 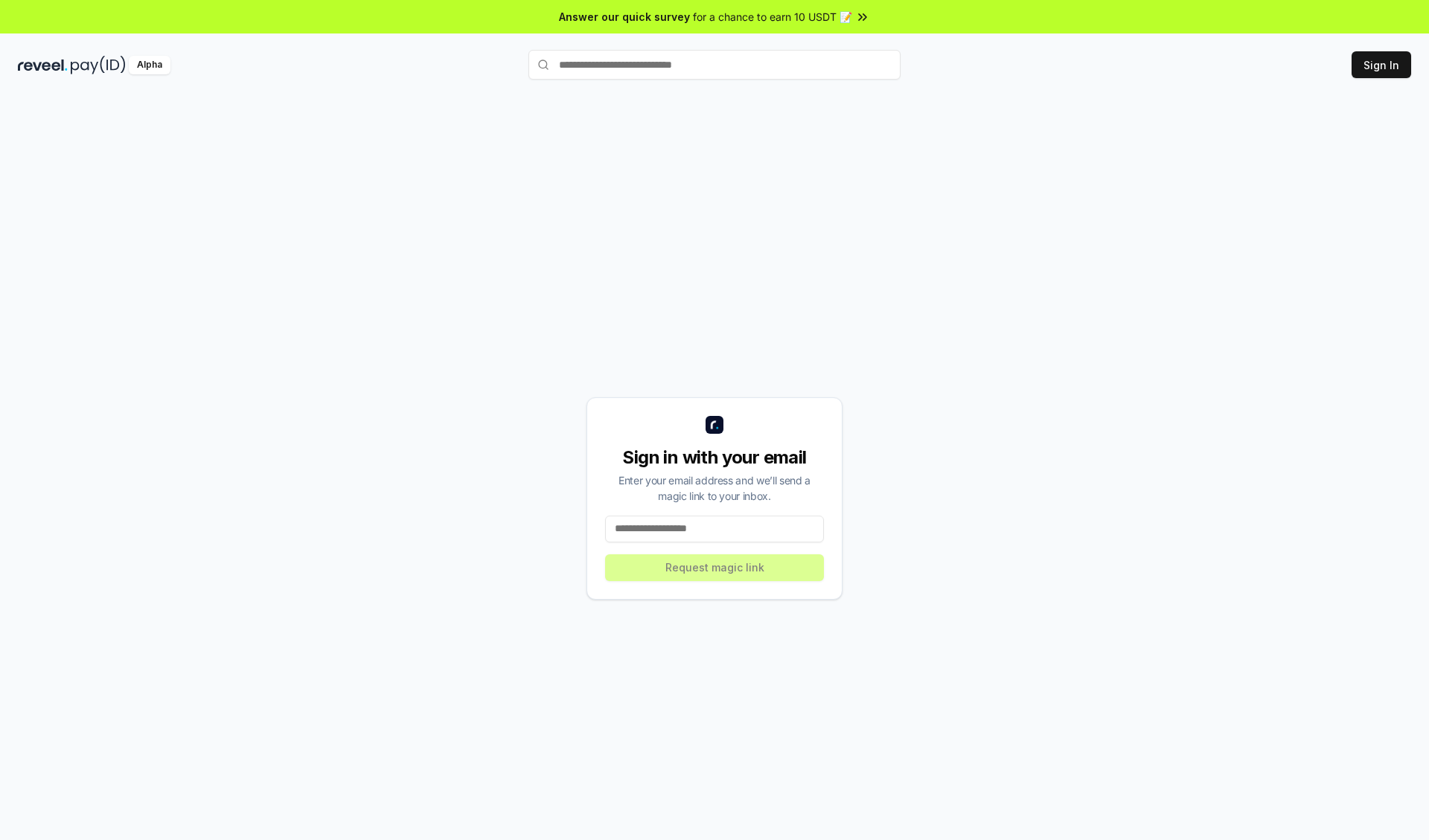 What do you see at coordinates (150, 65) in the screenshot?
I see `div: Alpha` at bounding box center [150, 65].